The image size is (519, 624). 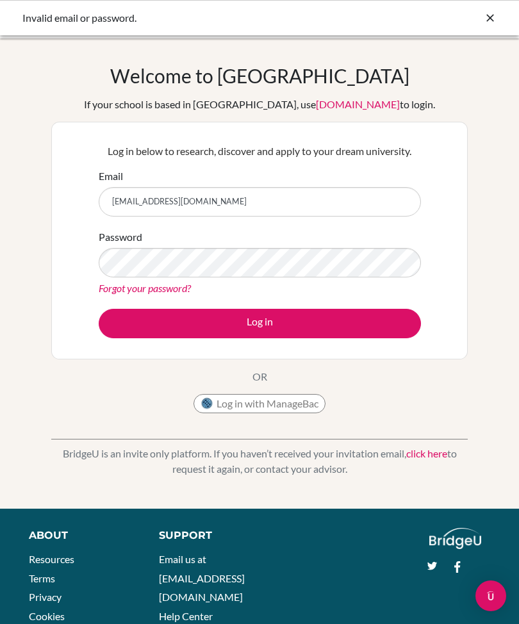 I want to click on div: Open Intercom Messenger, so click(x=491, y=596).